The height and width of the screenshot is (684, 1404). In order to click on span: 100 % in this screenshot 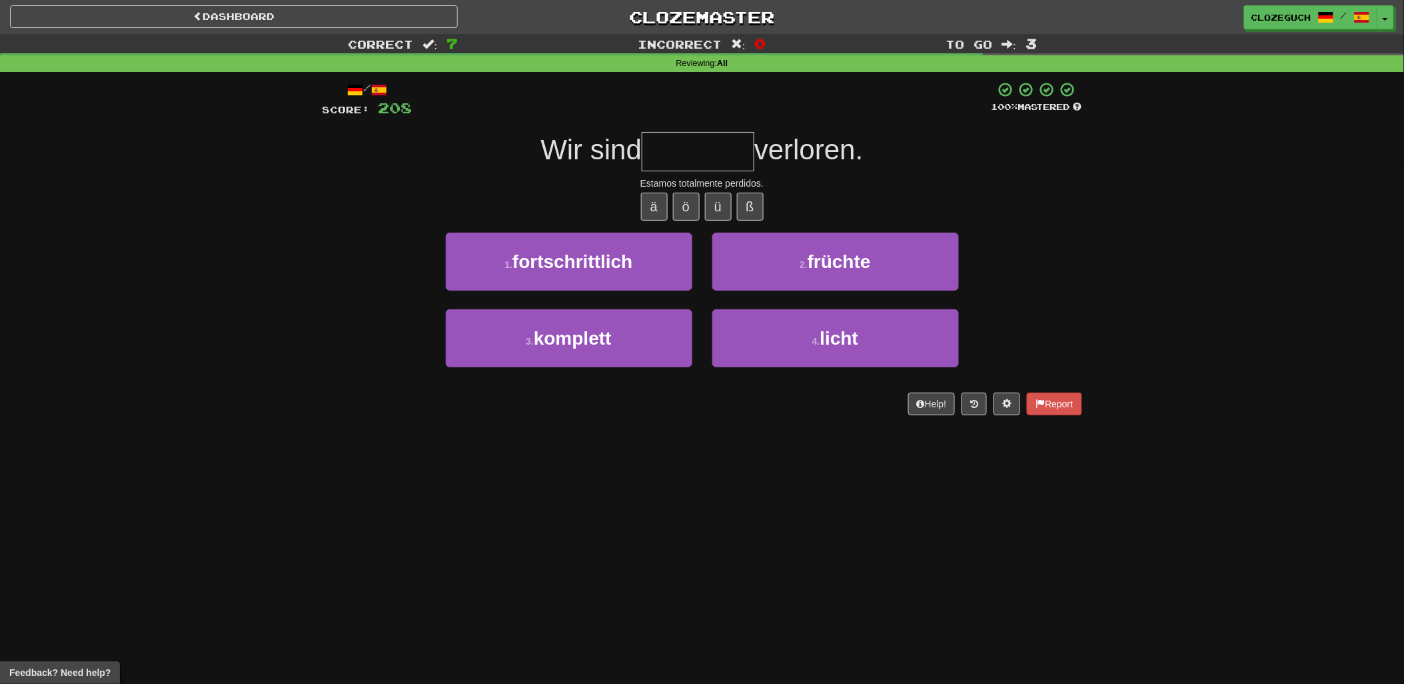, I will do `click(1005, 107)`.